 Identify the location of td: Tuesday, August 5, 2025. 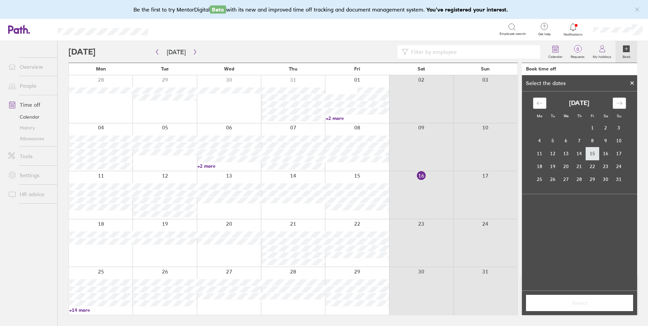
(553, 141).